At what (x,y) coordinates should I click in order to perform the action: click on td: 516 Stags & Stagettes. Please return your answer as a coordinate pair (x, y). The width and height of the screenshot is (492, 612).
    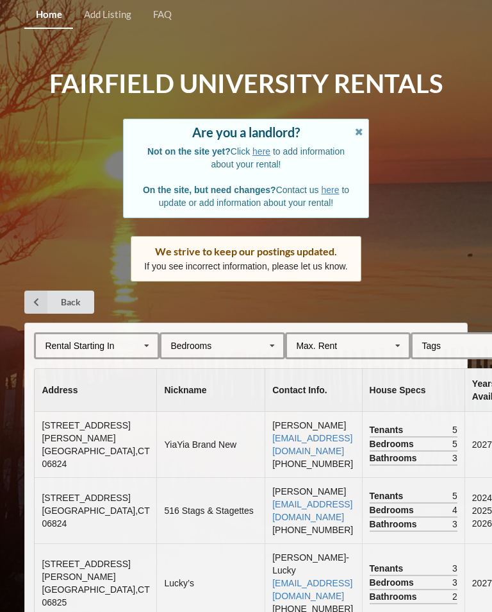
    Looking at the image, I should click on (210, 510).